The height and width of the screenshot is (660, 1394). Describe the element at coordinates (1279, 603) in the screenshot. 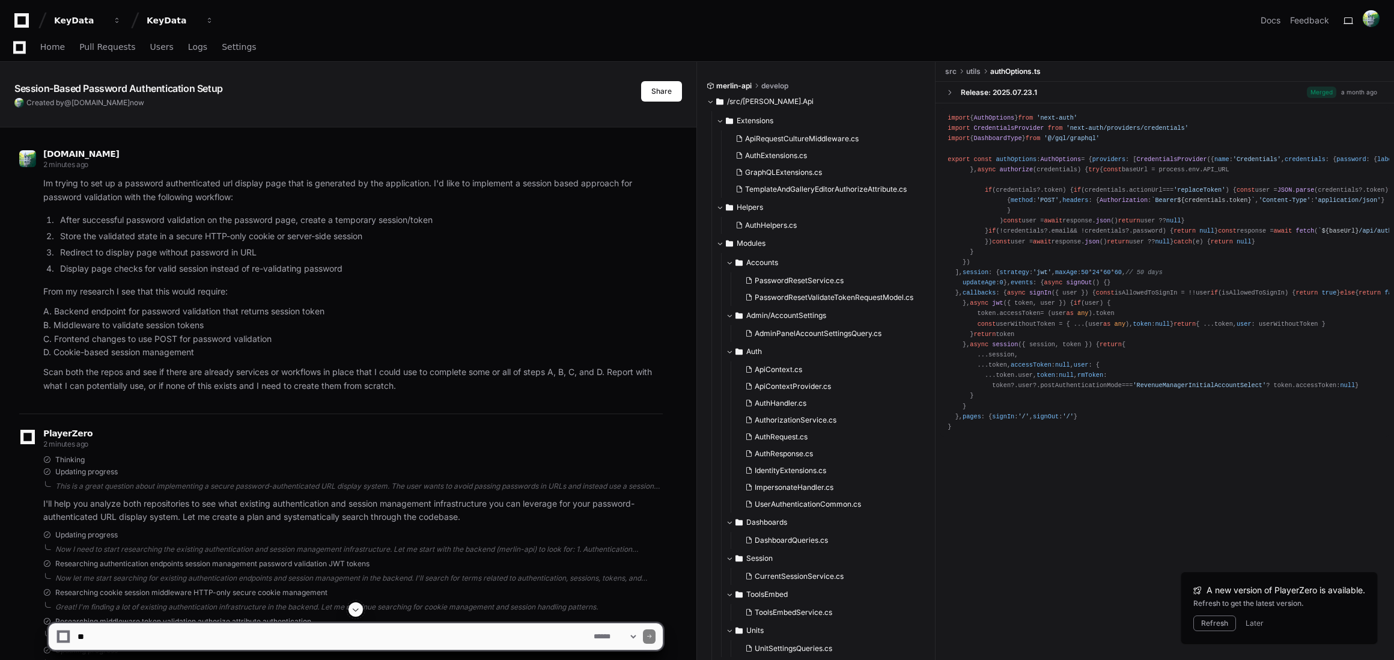

I see `div: Refresh to get the latest version.` at that location.